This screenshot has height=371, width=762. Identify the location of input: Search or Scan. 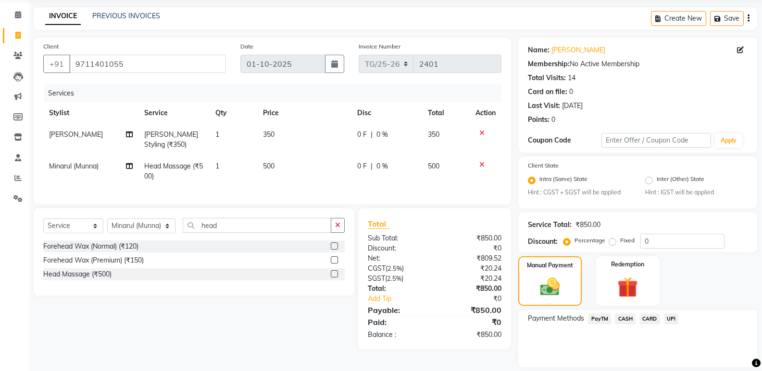
(257, 225).